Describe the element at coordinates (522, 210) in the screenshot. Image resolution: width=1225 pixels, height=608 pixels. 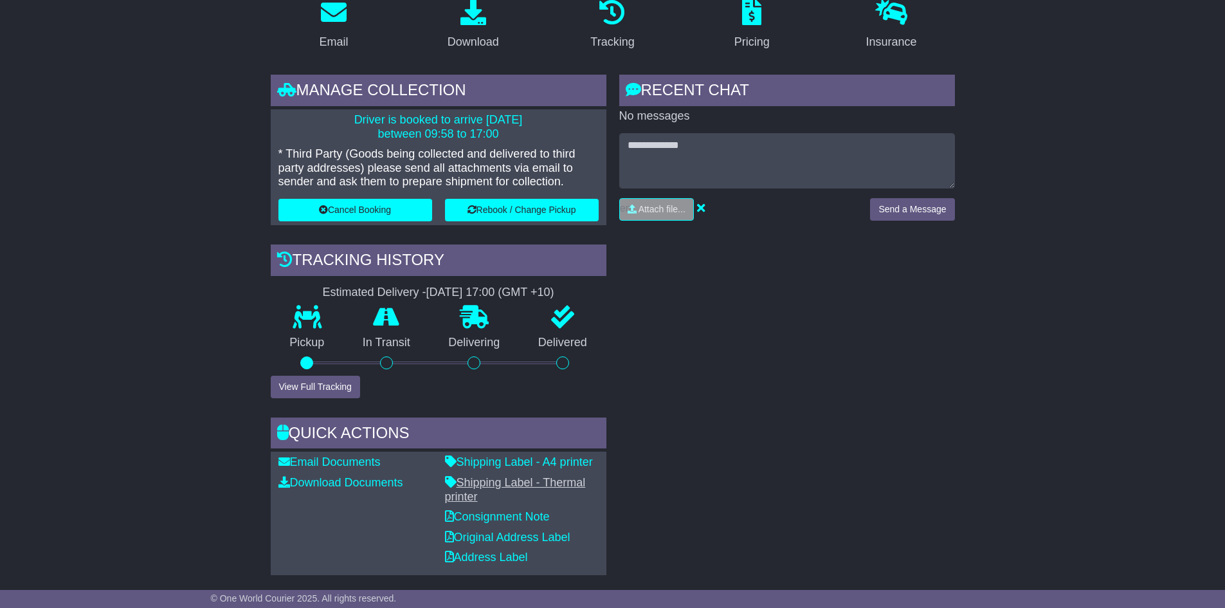
I see `button: Rebook / Change Pickup` at that location.